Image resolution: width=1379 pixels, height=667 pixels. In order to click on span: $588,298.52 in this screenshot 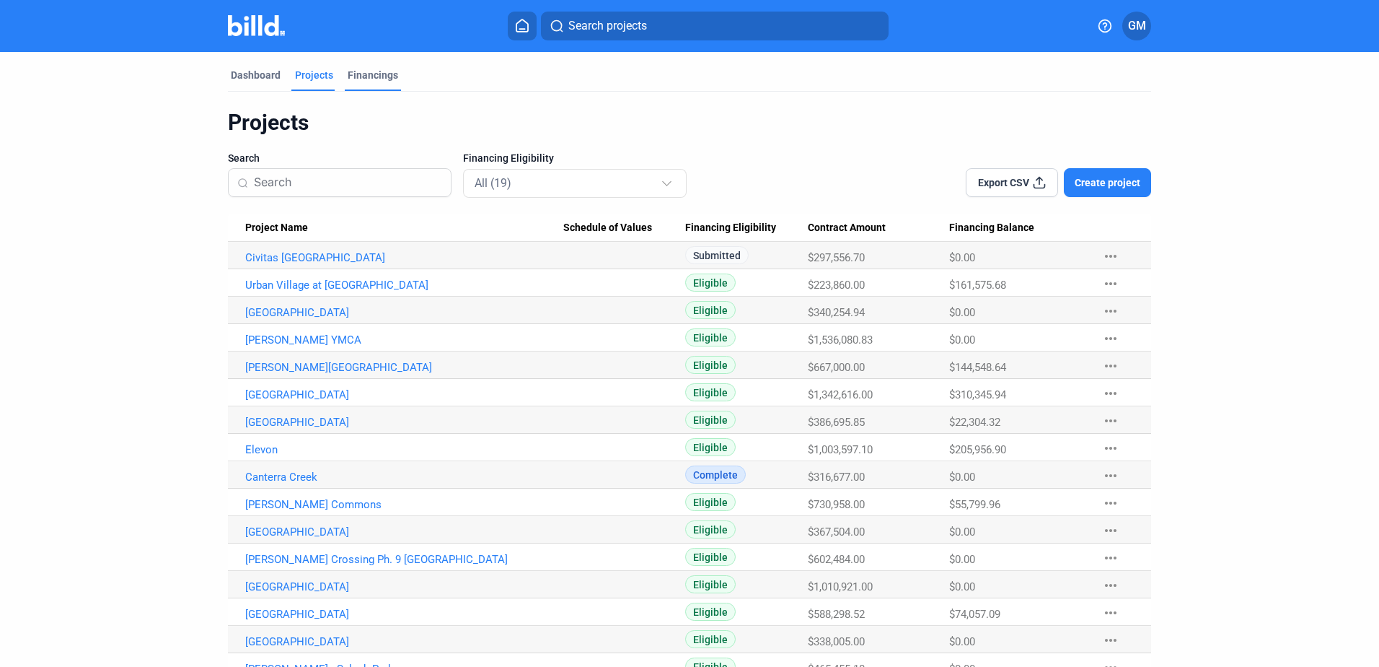, I will do `click(836, 614)`.